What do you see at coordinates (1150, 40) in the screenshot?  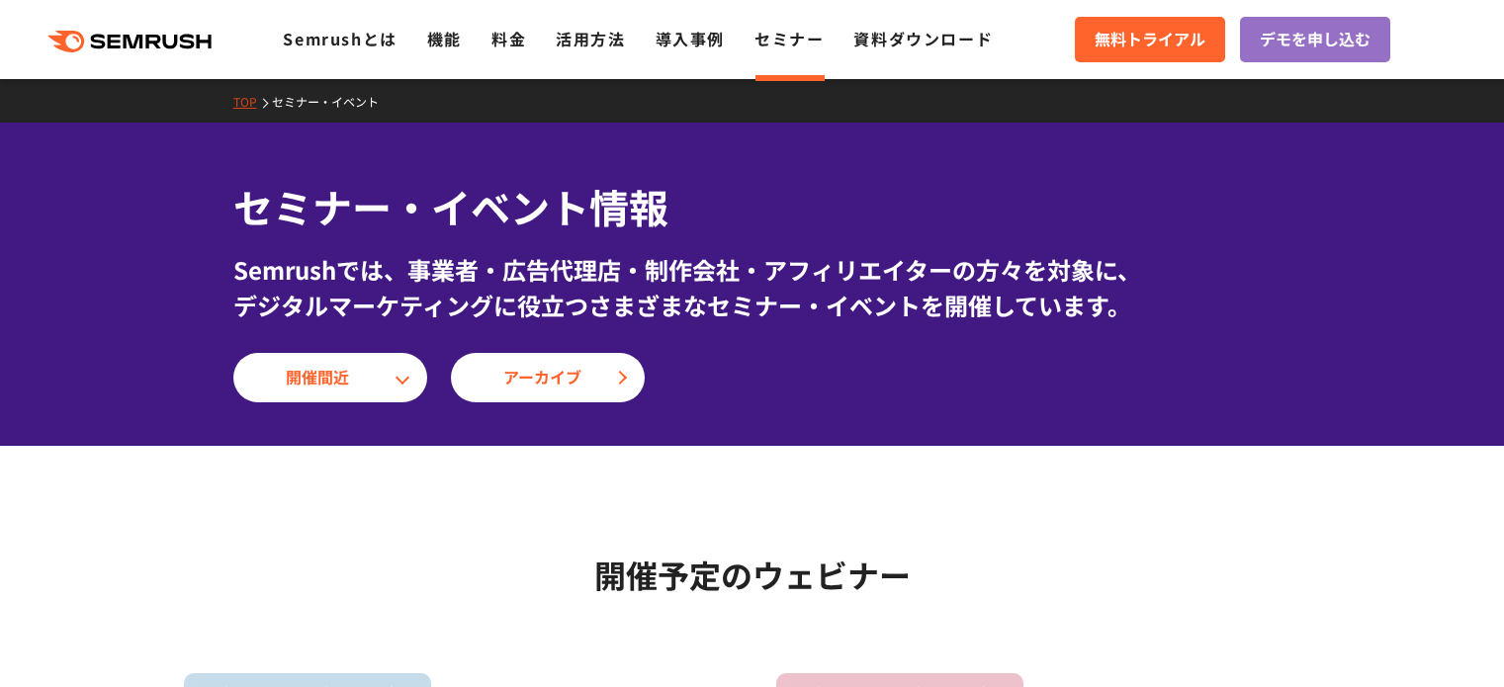 I see `span: 無料トライアル` at bounding box center [1150, 40].